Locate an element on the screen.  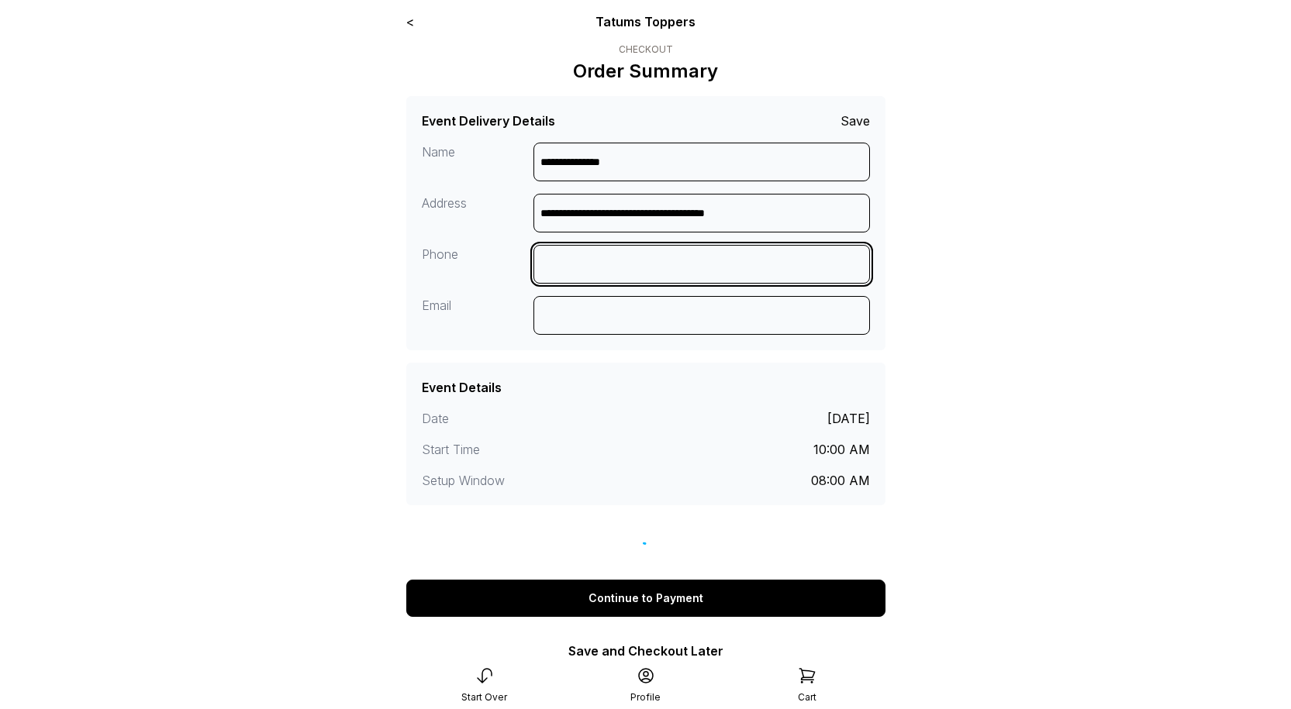
div: Checkout is located at coordinates (645, 50).